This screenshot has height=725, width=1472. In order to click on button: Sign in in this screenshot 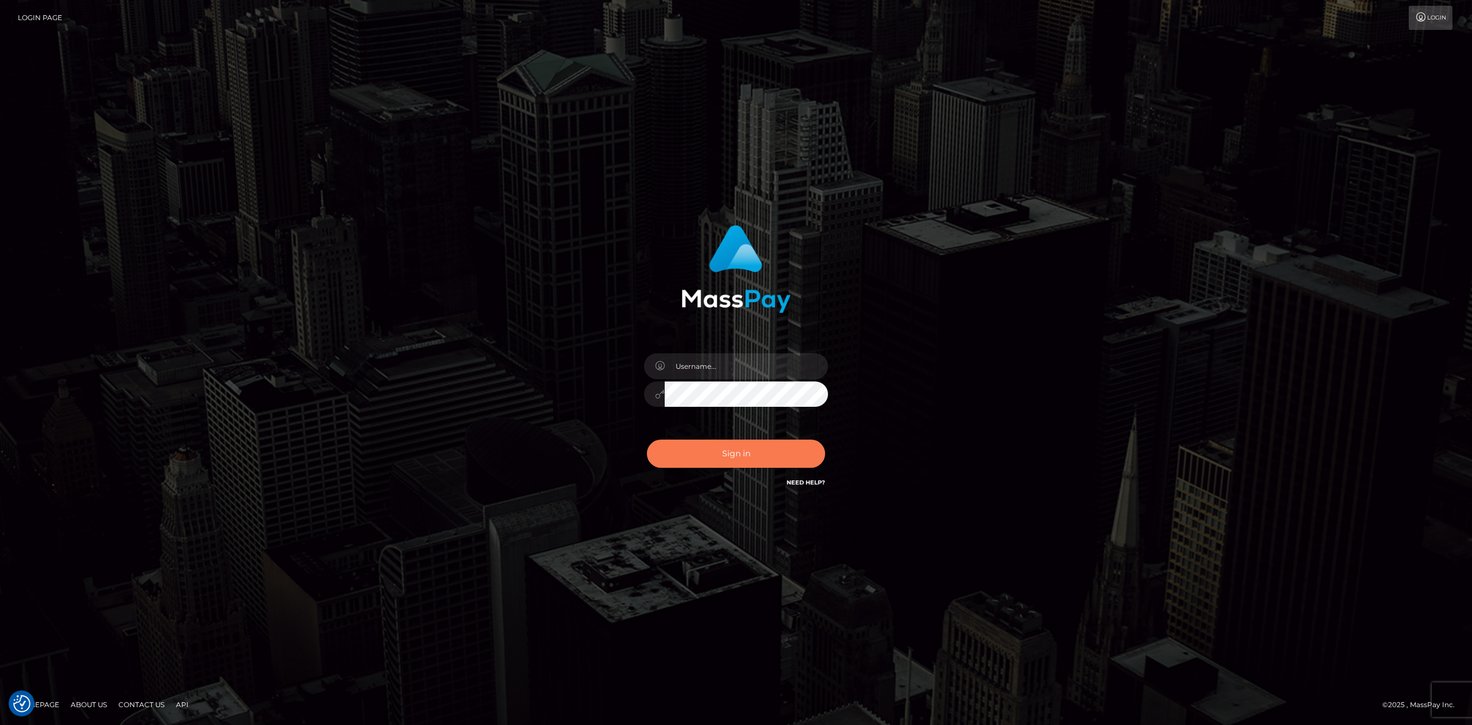, I will do `click(736, 453)`.